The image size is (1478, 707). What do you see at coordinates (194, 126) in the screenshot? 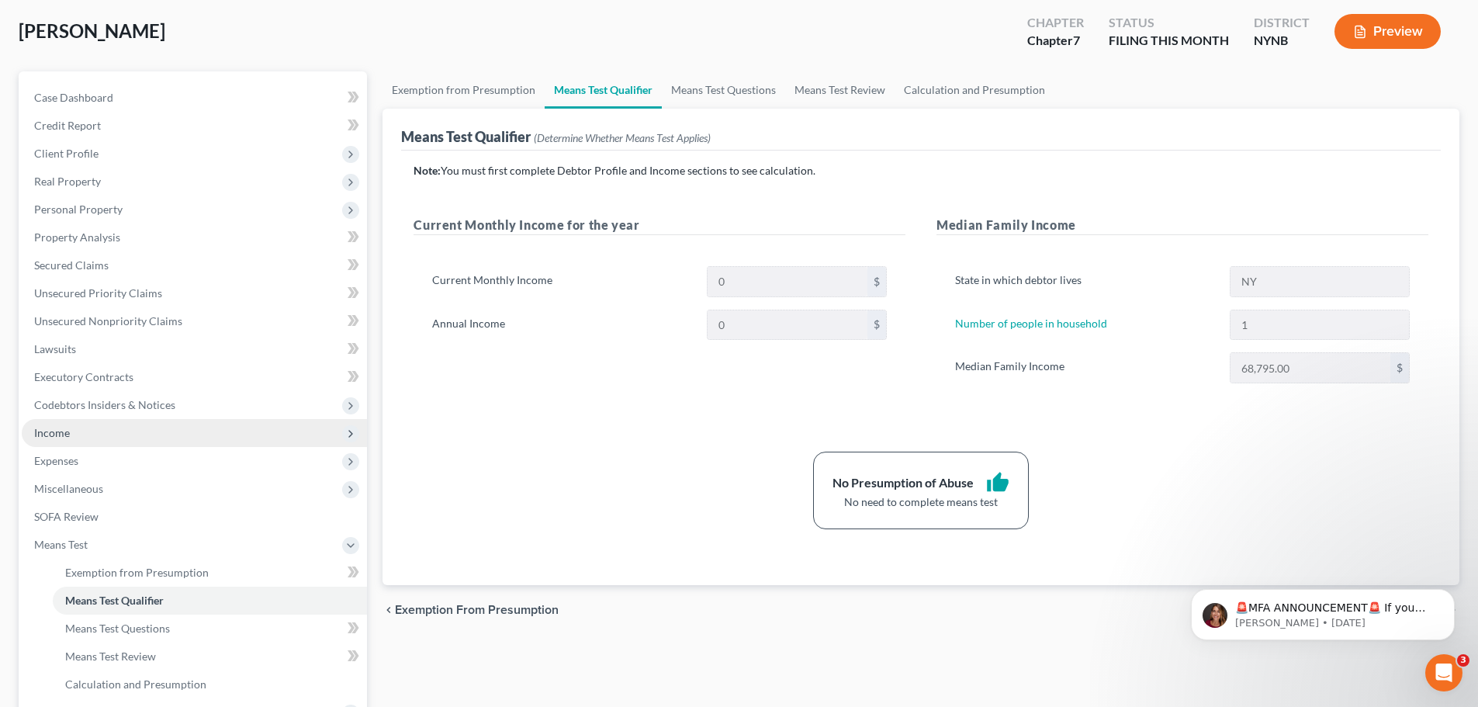
I see `a: Credit Report` at bounding box center [194, 126].